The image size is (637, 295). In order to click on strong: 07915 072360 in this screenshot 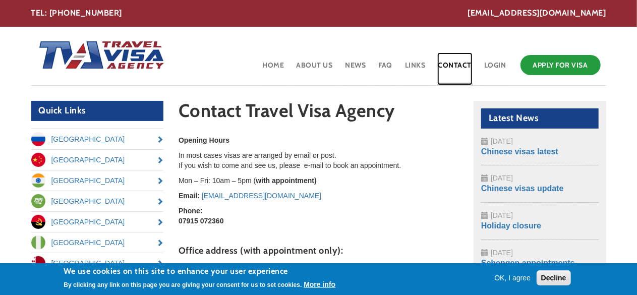, I will do `click(201, 221)`.